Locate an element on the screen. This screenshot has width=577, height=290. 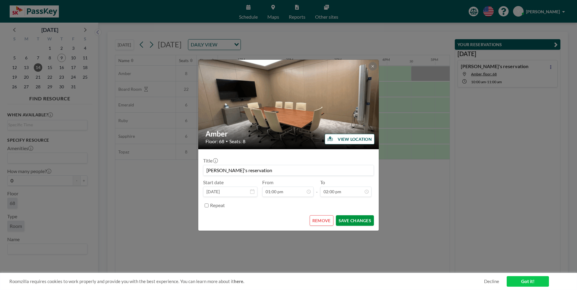
button: SAVE CHANGES is located at coordinates (355, 221).